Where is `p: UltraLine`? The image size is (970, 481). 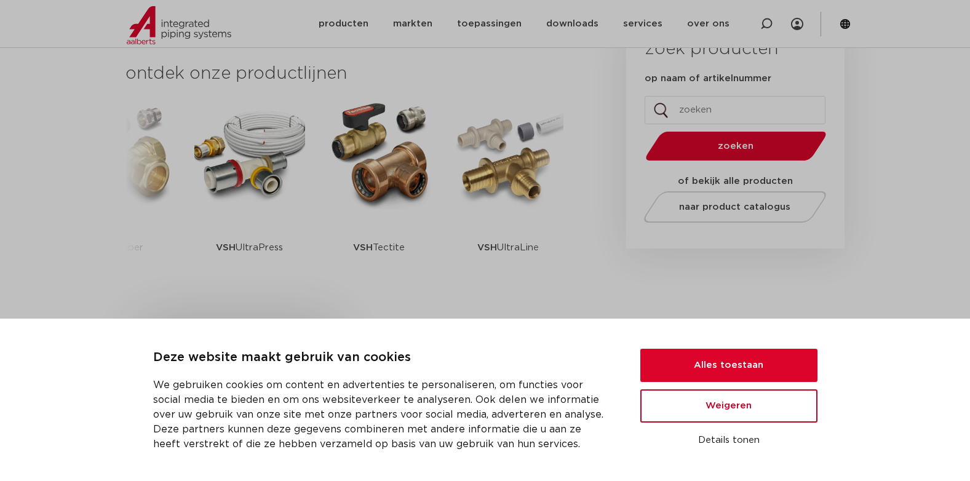
p: UltraLine is located at coordinates (508, 247).